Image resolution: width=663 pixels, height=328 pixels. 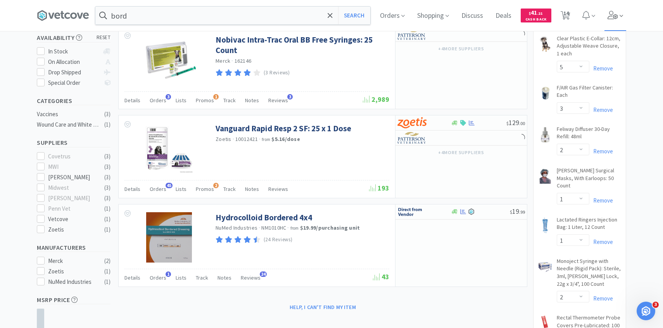 What do you see at coordinates (104, 38) in the screenshot?
I see `span: reset` at bounding box center [104, 38].